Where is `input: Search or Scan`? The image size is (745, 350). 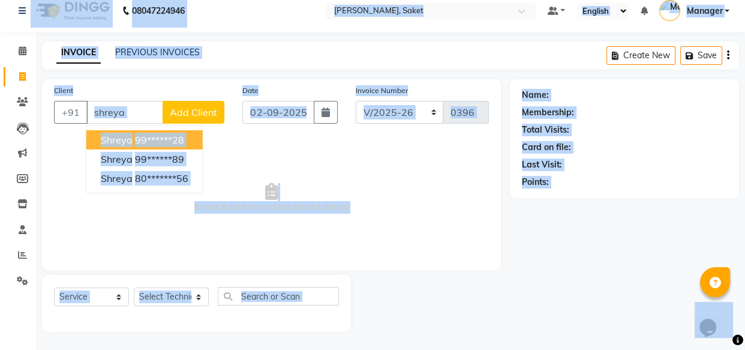 input: Search or Scan is located at coordinates (278, 296).